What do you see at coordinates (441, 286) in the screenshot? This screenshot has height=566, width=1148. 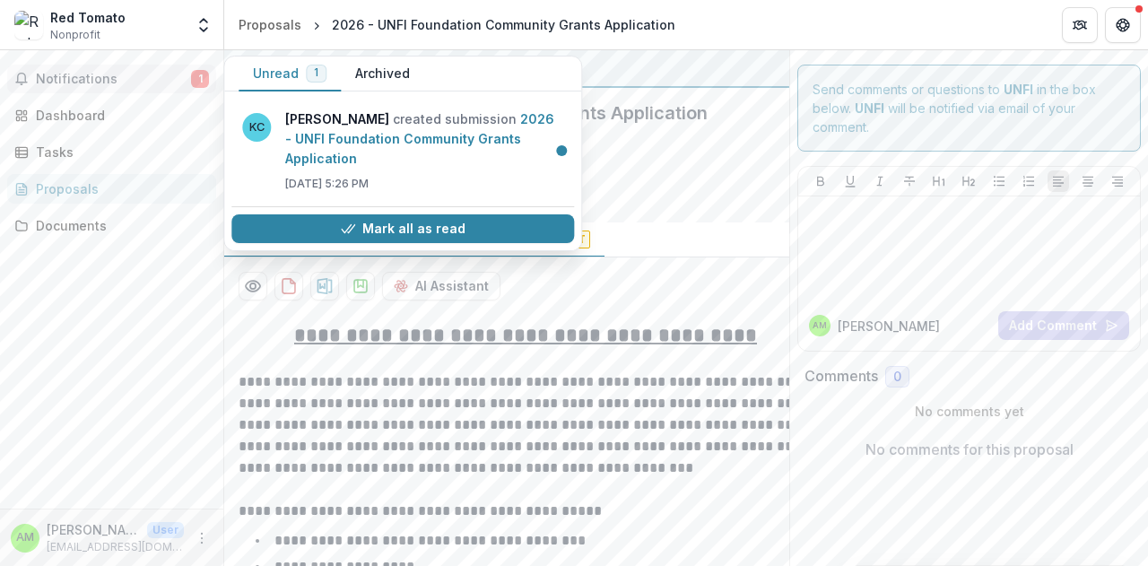 I see `button: AI Assistant` at bounding box center [441, 286].